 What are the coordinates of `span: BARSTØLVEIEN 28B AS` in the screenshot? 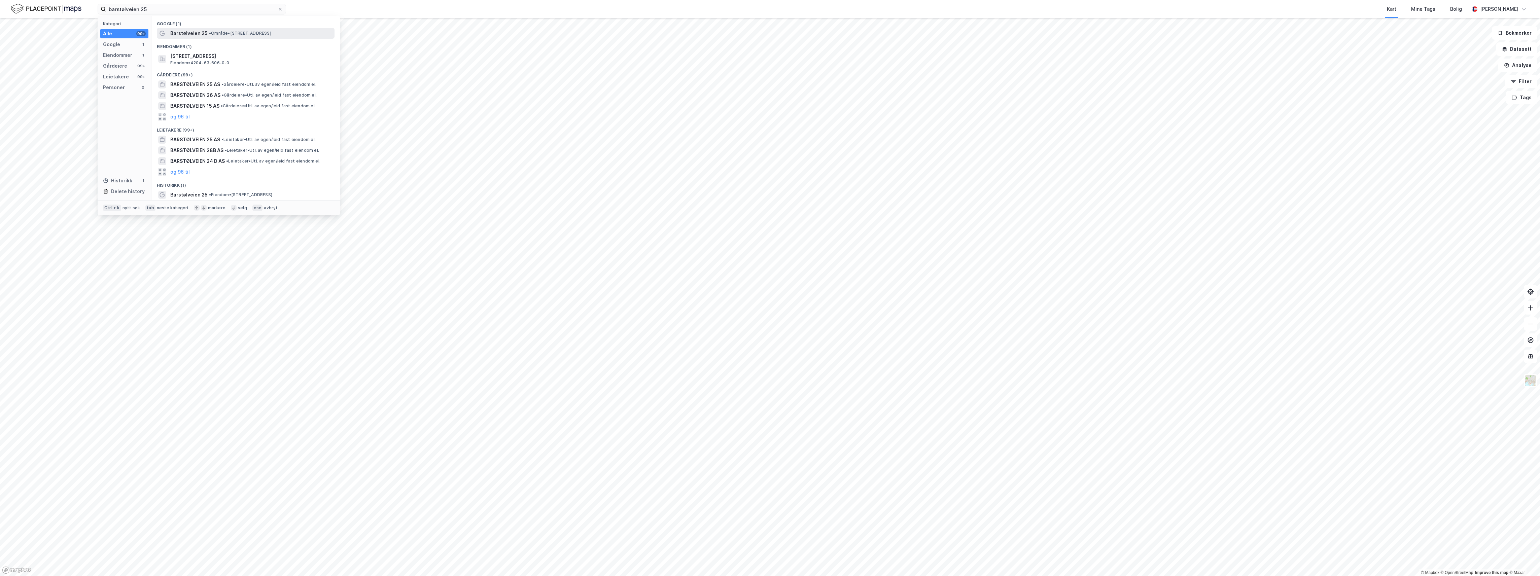 It's located at (197, 150).